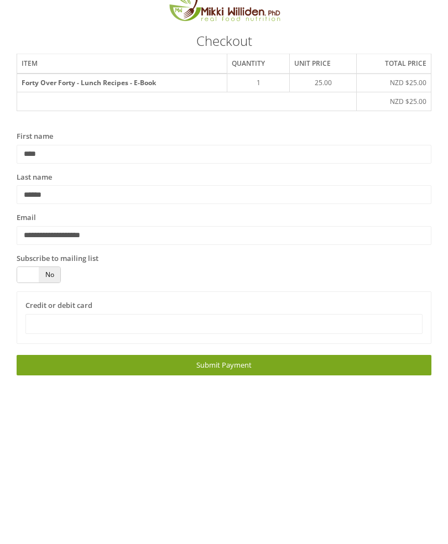 Image resolution: width=448 pixels, height=544 pixels. I want to click on span: No, so click(49, 275).